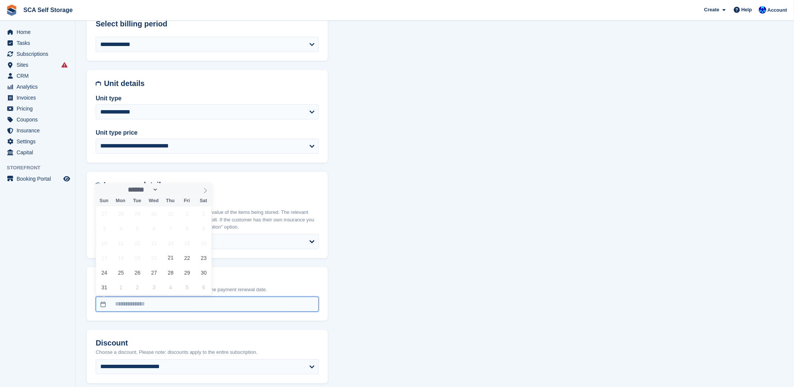 The height and width of the screenshot is (387, 794). Describe the element at coordinates (187, 214) in the screenshot. I see `span: August 1, 2025` at that location.